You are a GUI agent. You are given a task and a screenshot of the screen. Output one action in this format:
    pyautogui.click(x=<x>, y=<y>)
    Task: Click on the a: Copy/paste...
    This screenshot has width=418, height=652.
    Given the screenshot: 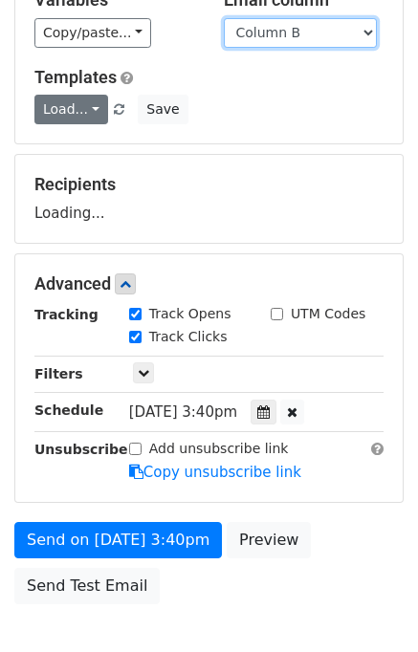 What is the action you would take?
    pyautogui.click(x=93, y=32)
    